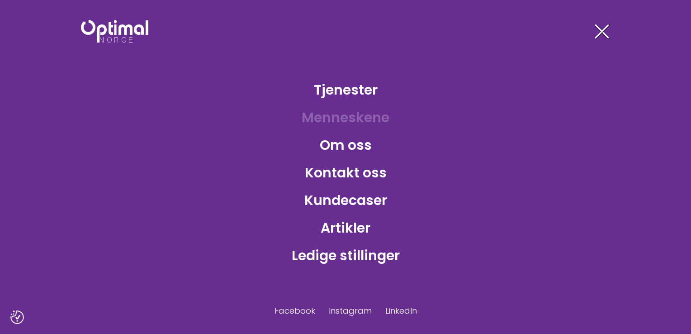 The width and height of the screenshot is (691, 334). What do you see at coordinates (401, 310) in the screenshot?
I see `p: LinkedIn` at bounding box center [401, 310].